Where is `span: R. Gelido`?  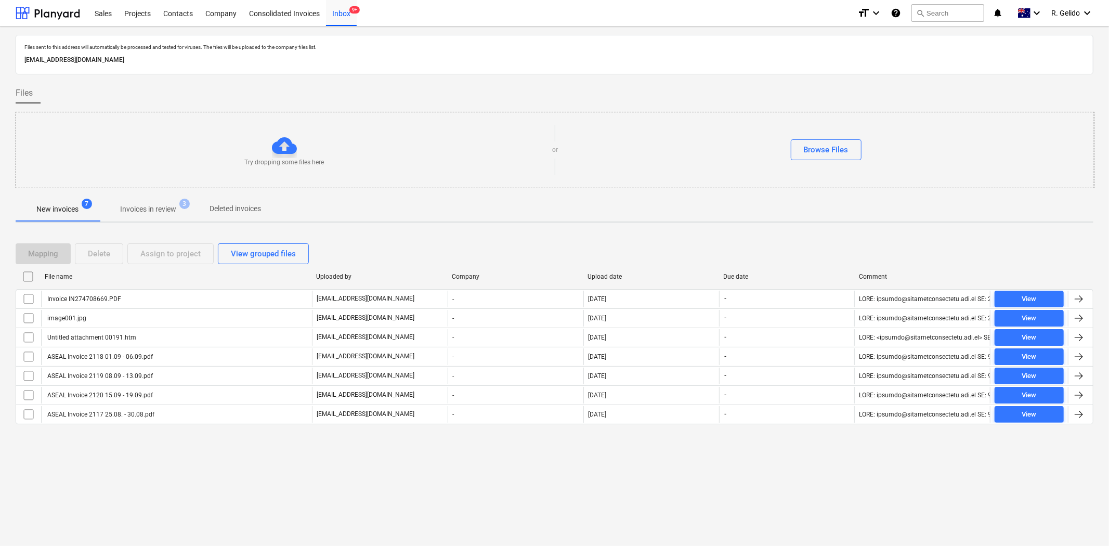 span: R. Gelido is located at coordinates (1066, 13).